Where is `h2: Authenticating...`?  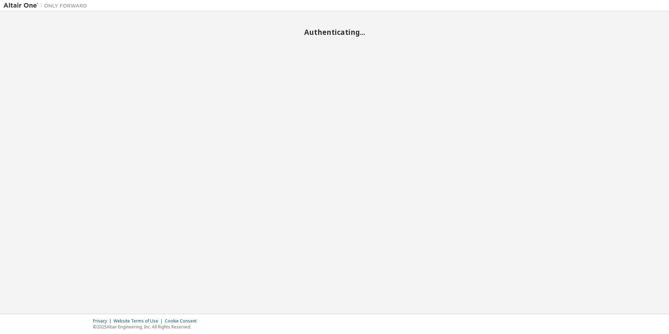
h2: Authenticating... is located at coordinates (335, 32).